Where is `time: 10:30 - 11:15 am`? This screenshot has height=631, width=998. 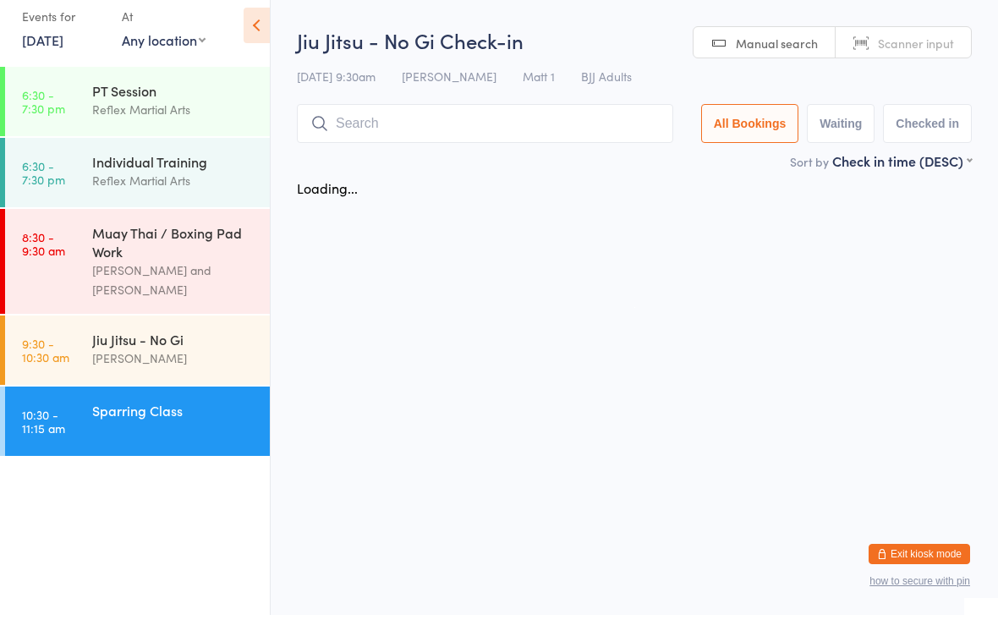 time: 10:30 - 11:15 am is located at coordinates (43, 437).